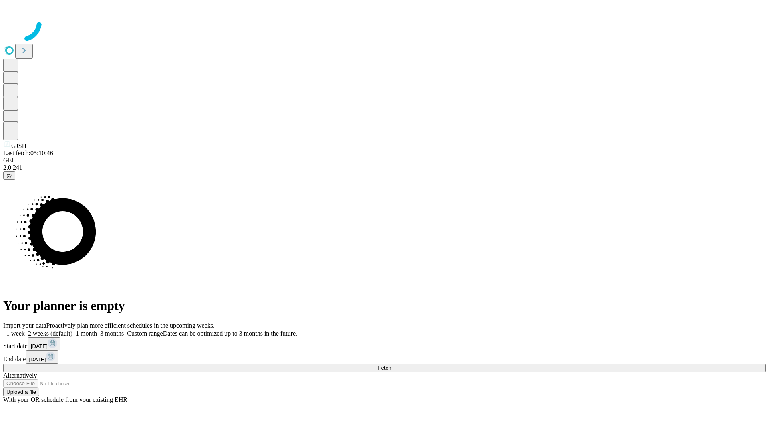 This screenshot has width=769, height=433. Describe the element at coordinates (21, 391) in the screenshot. I see `button: Upload a file` at that location.